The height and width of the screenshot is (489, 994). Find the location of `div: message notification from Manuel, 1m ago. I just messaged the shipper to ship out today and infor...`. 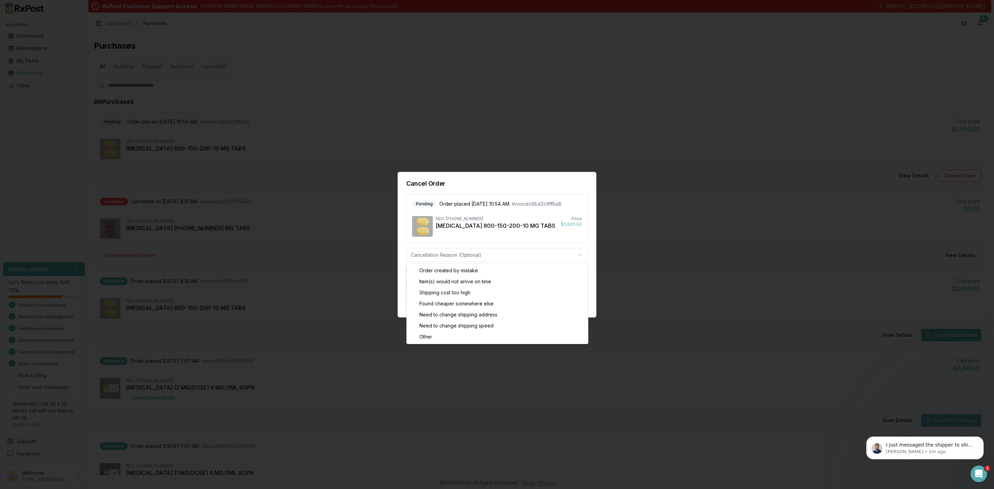

div: message notification from Manuel, 1m ago. I just messaged the shipper to ship out today and infor... is located at coordinates (69, 26).